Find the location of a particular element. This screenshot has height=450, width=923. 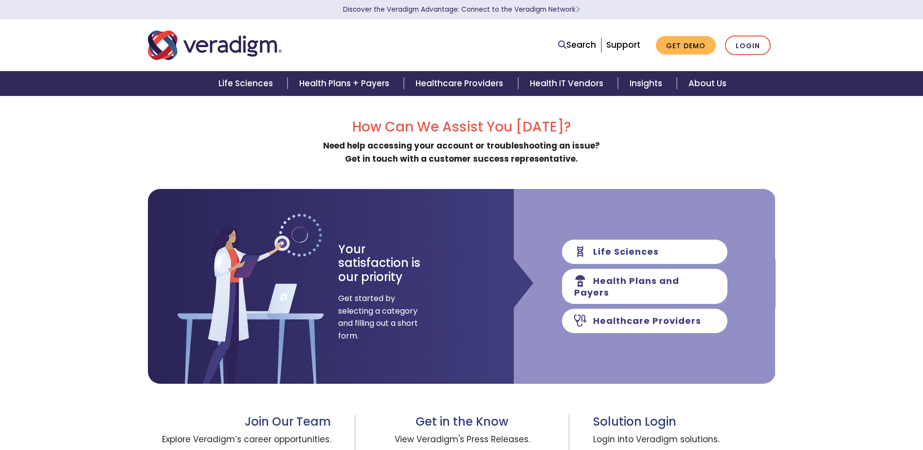

span: Get started by selecting a category and filling out a short form. is located at coordinates (378, 317).